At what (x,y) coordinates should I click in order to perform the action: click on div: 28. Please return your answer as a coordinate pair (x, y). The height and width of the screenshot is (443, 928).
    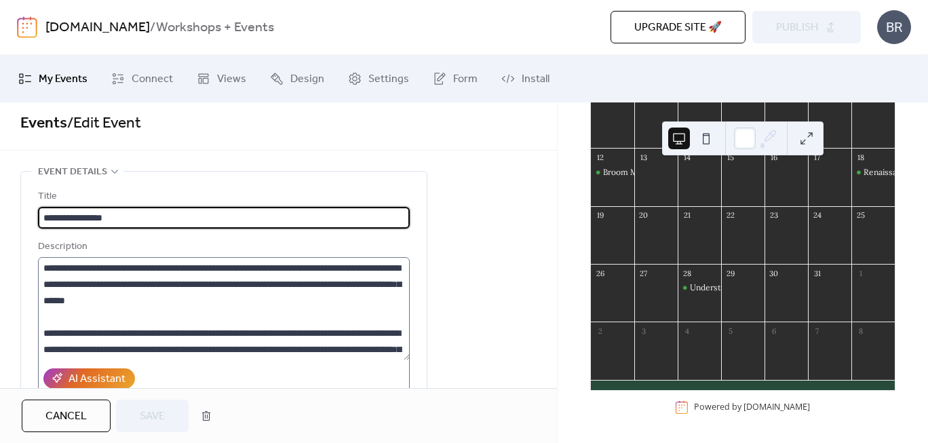
    Looking at the image, I should click on (687, 273).